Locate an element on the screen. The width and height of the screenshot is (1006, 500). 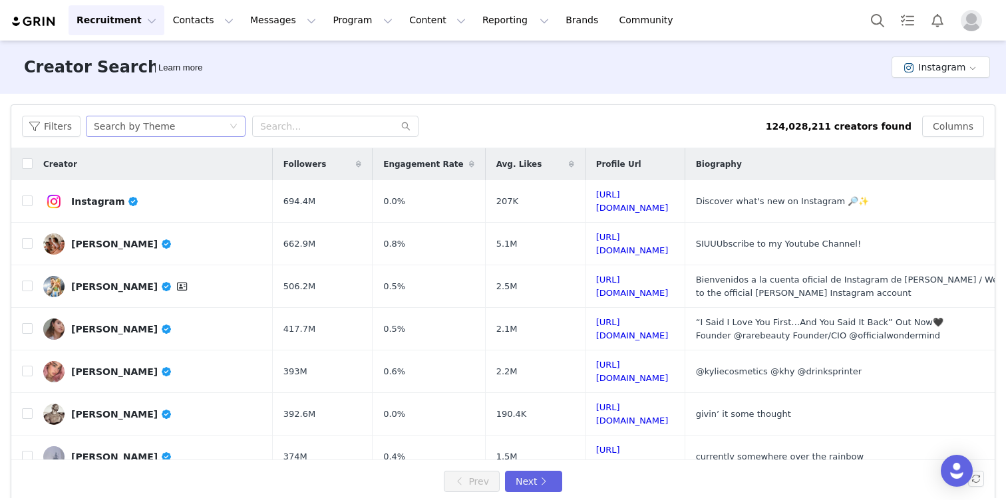
button: Messages is located at coordinates (283, 20).